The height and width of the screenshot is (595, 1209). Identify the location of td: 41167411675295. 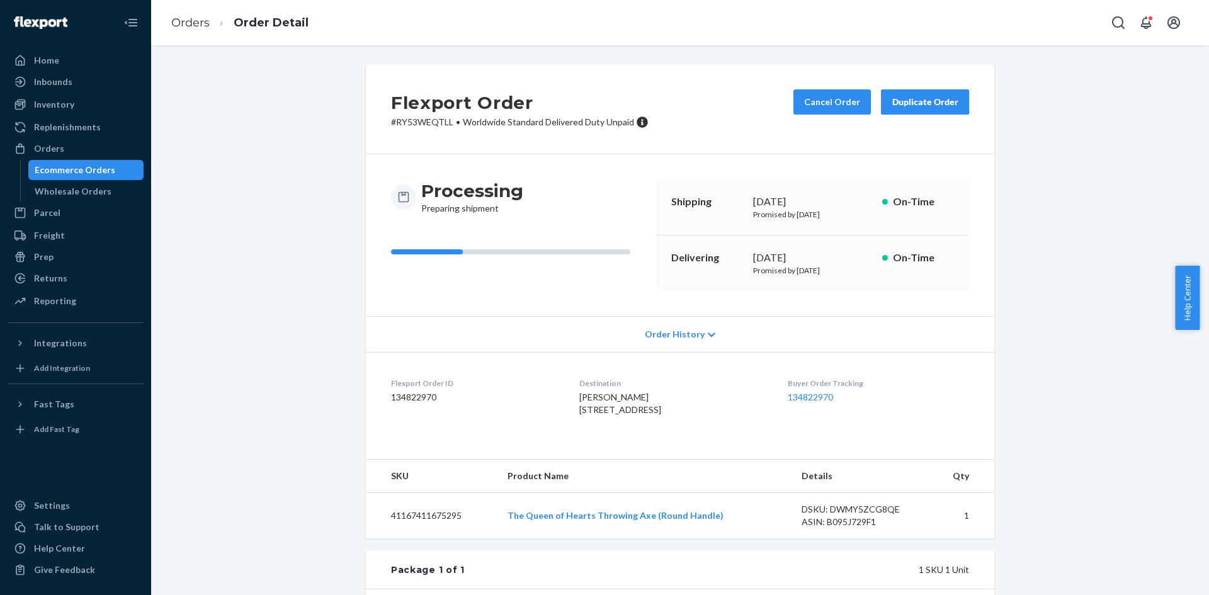
(431, 516).